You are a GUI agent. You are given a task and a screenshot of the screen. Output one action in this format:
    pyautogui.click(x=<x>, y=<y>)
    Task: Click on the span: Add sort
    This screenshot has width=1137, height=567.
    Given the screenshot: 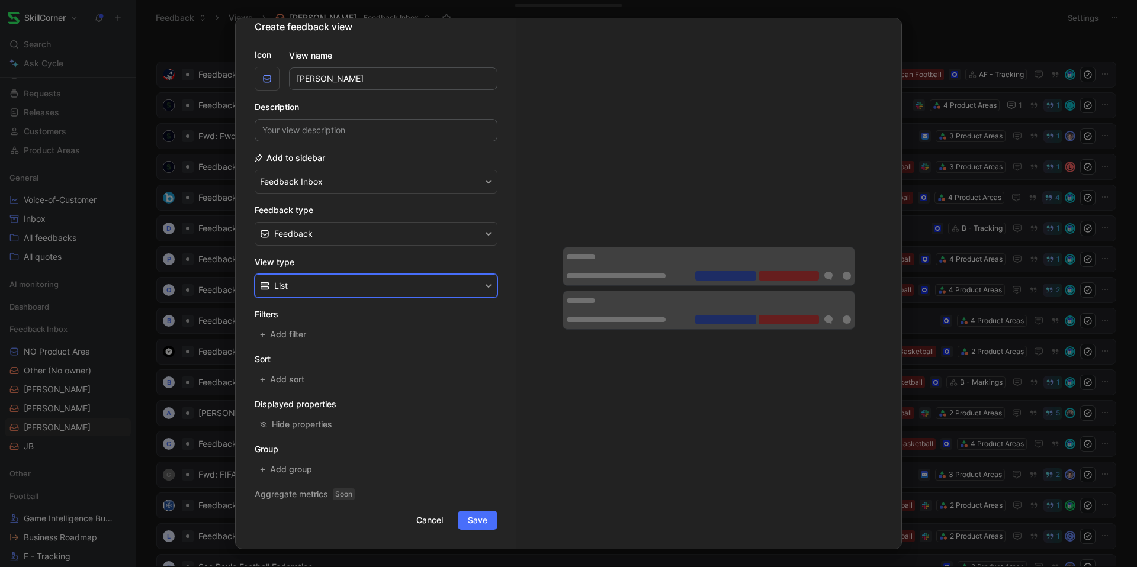 What is the action you would take?
    pyautogui.click(x=288, y=380)
    